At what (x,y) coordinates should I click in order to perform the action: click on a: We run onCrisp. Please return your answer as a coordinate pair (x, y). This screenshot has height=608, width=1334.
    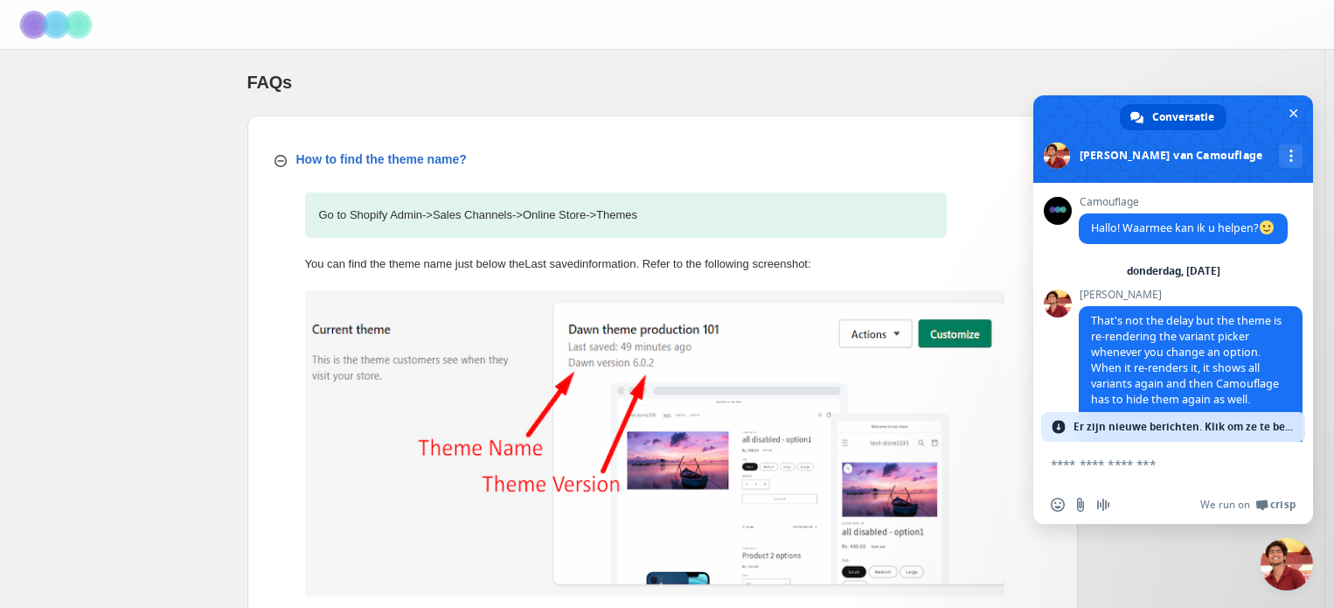
    Looking at the image, I should click on (1248, 505).